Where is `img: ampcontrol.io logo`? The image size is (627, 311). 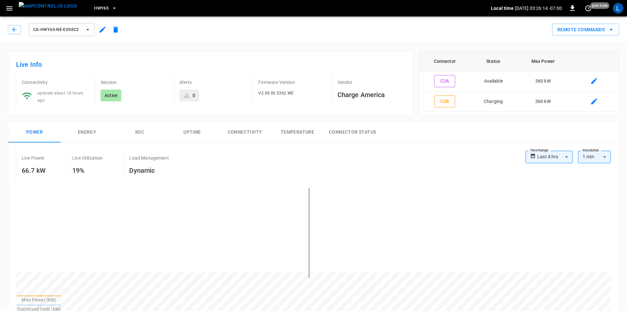
img: ampcontrol.io logo is located at coordinates (48, 6).